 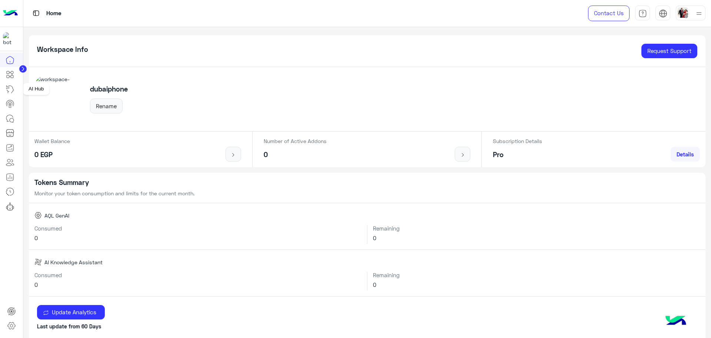 I want to click on span: Update Analytics, so click(x=74, y=312).